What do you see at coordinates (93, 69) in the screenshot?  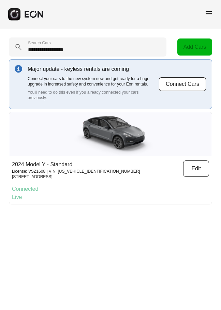 I see `p: Major update - keyless rentals are coming` at bounding box center [93, 69].